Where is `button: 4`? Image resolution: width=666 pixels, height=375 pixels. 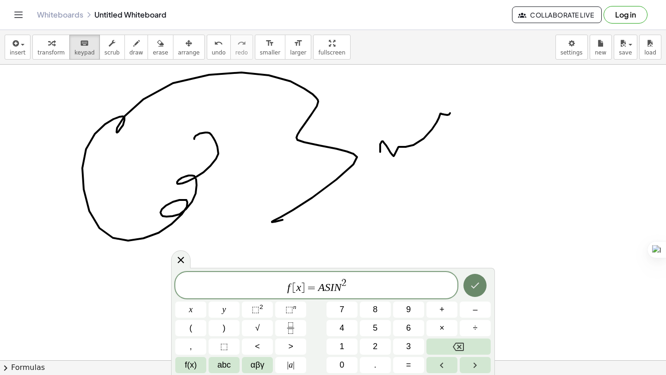 button: 4 is located at coordinates (342, 328).